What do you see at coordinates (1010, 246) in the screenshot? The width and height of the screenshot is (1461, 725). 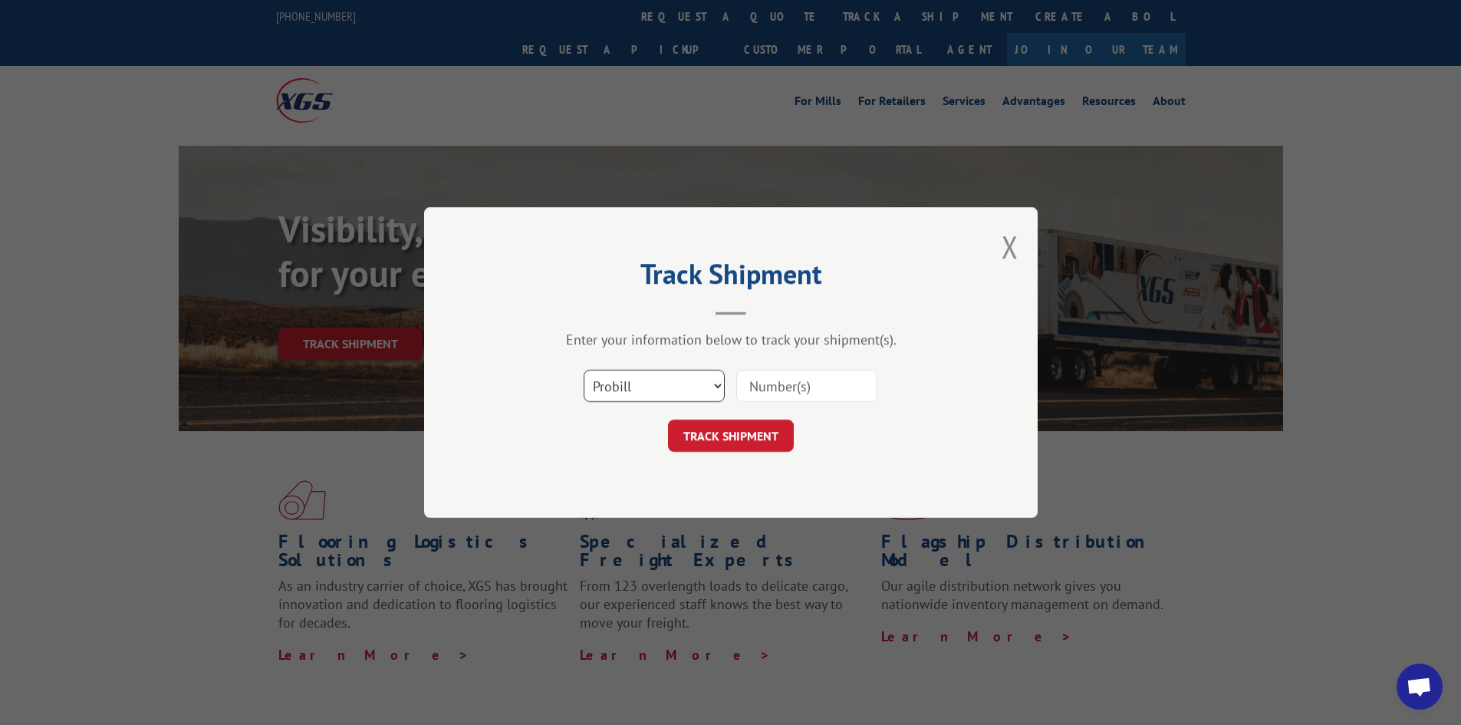 I see `button: Close modal` at bounding box center [1010, 246].